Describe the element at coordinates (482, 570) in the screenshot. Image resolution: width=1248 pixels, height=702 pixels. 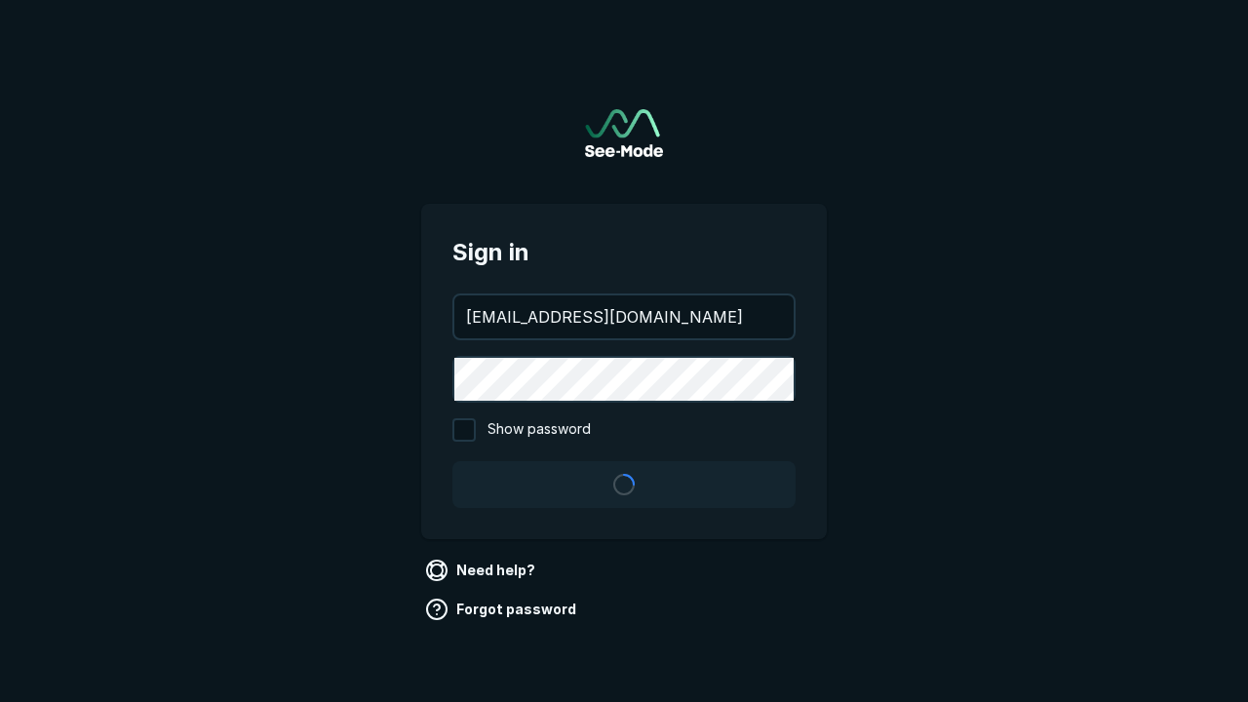
I see `a: Need help?` at that location.